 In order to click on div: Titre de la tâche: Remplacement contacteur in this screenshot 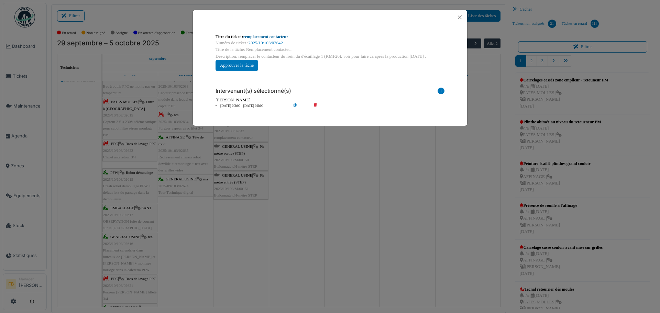, I will do `click(330, 50)`.